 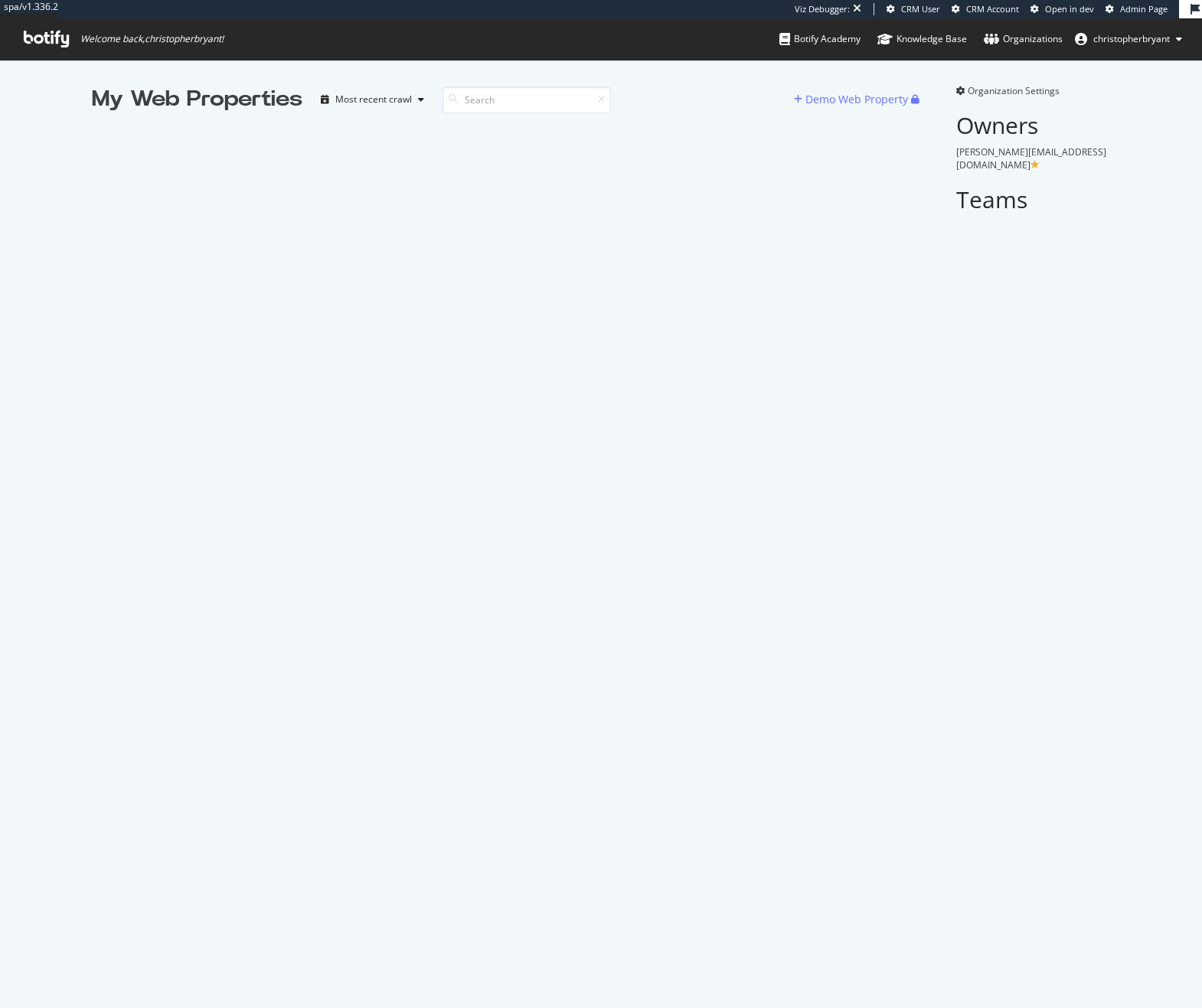 I want to click on a: CRM User, so click(x=914, y=9).